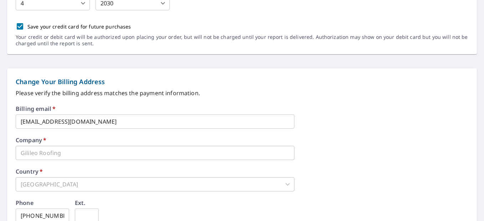 The height and width of the screenshot is (221, 484). What do you see at coordinates (29, 171) in the screenshot?
I see `label: Country` at bounding box center [29, 171].